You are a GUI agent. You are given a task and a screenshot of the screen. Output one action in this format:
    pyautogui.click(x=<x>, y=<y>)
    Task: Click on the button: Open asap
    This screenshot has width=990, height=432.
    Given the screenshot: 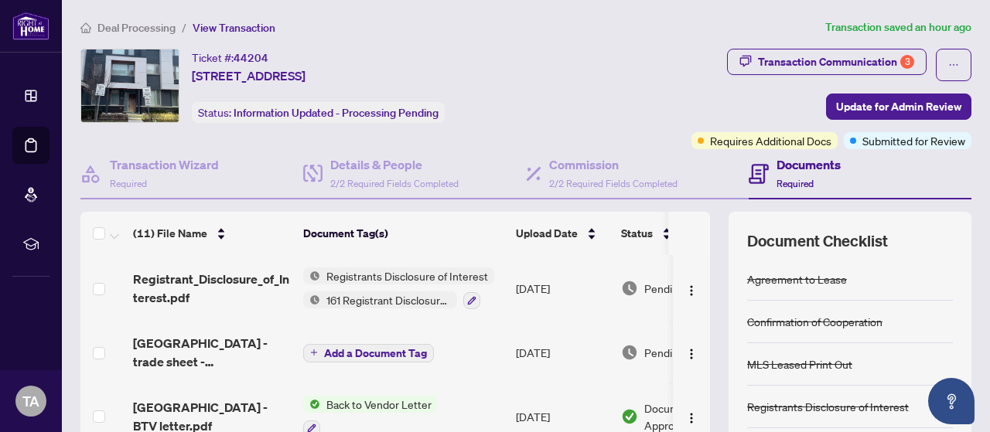 What is the action you would take?
    pyautogui.click(x=952, y=402)
    